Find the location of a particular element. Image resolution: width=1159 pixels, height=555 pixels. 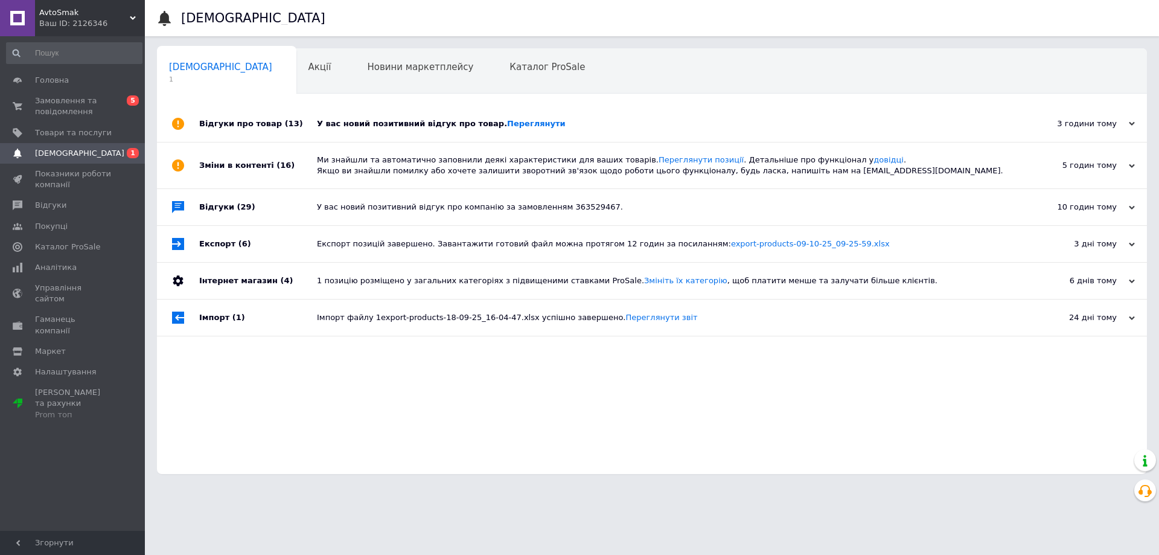

a: Переглянути звіт is located at coordinates (662, 317).